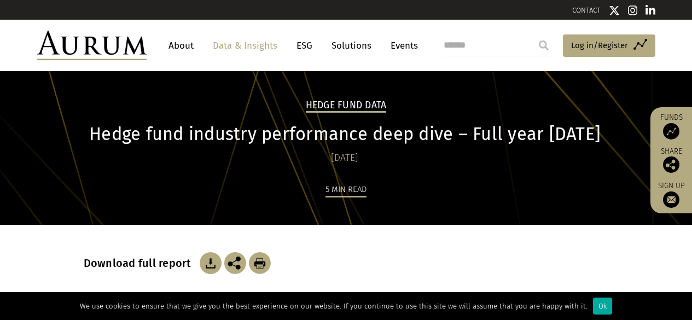 This screenshot has width=692, height=320. Describe the element at coordinates (346, 190) in the screenshot. I see `div: 5 min read` at that location.